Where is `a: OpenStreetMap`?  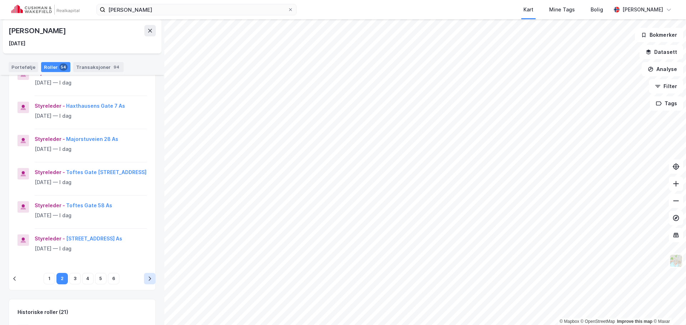
a: OpenStreetMap is located at coordinates (597, 322).